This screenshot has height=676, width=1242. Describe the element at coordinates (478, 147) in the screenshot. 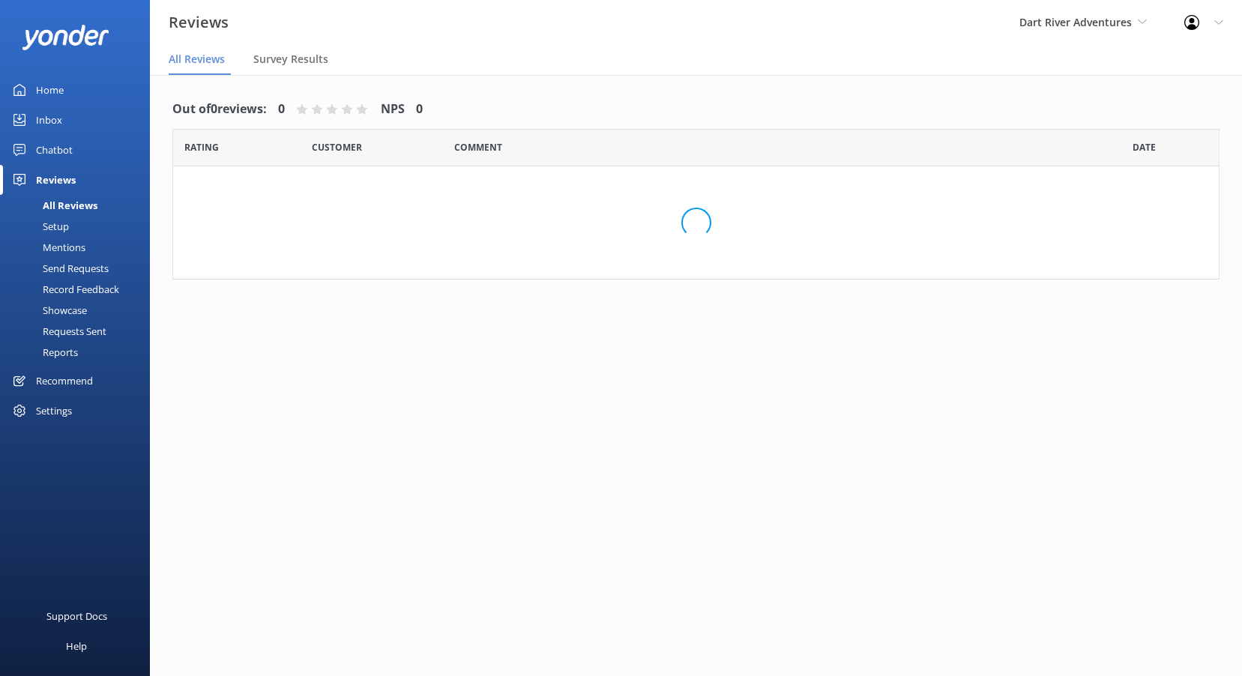

I see `span: Question` at that location.